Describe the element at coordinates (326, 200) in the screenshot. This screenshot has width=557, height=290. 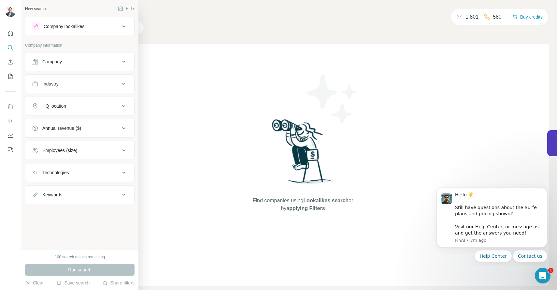
I see `span: Lookalikes search` at that location.